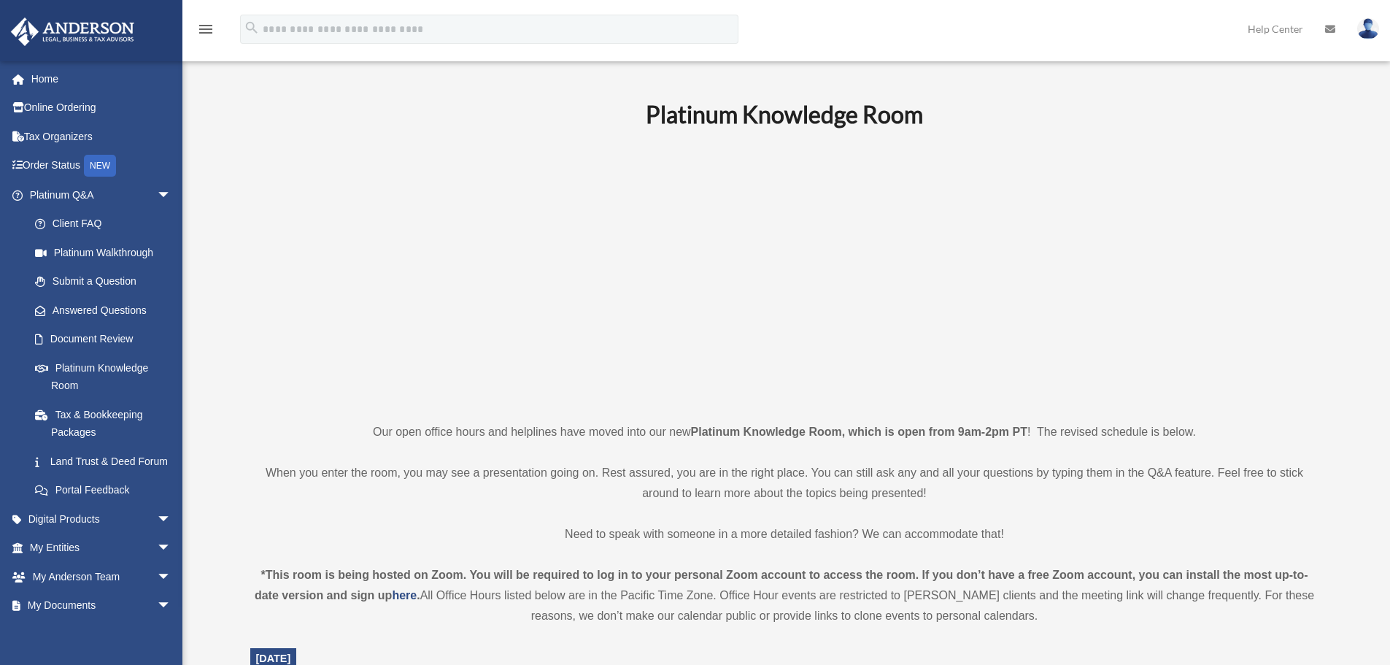  I want to click on b: Platinum Knowledge Room, so click(784, 114).